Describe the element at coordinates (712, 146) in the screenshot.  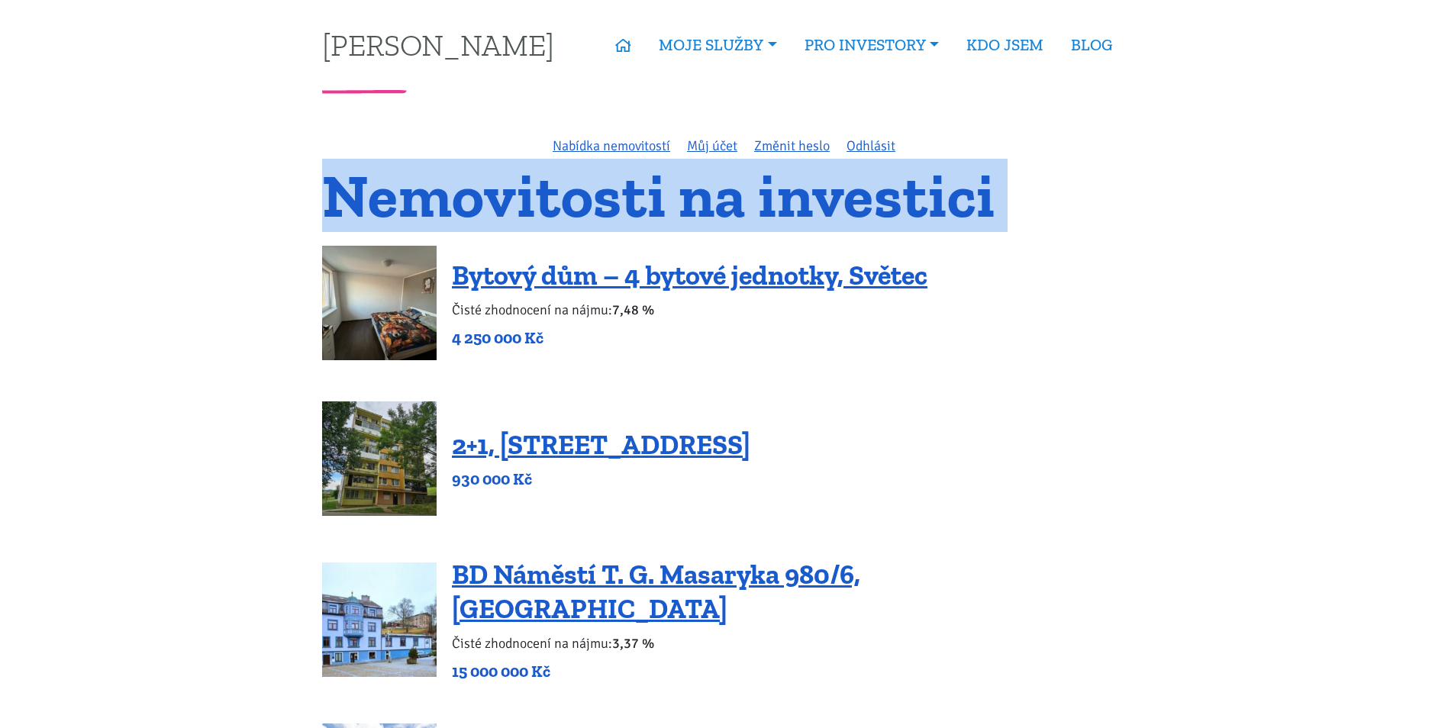
I see `a: Můj účet` at that location.